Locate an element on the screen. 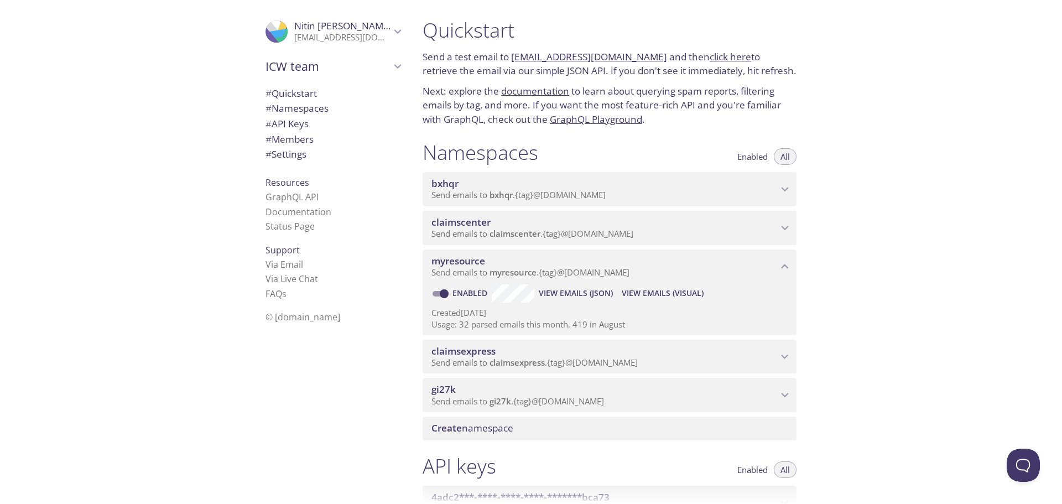  span: namespace is located at coordinates (473, 428).